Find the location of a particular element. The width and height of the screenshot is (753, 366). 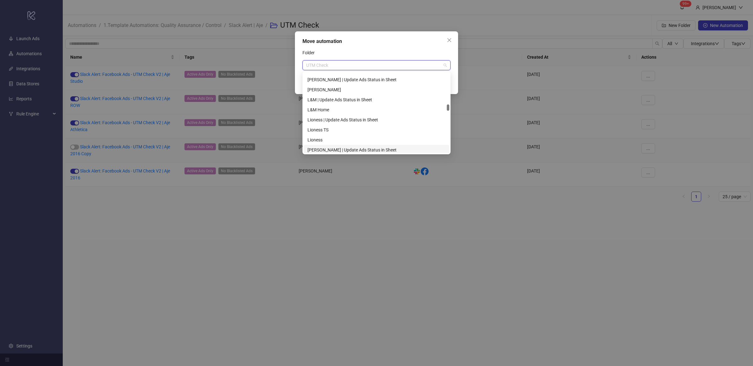

span: close is located at coordinates (449, 40).